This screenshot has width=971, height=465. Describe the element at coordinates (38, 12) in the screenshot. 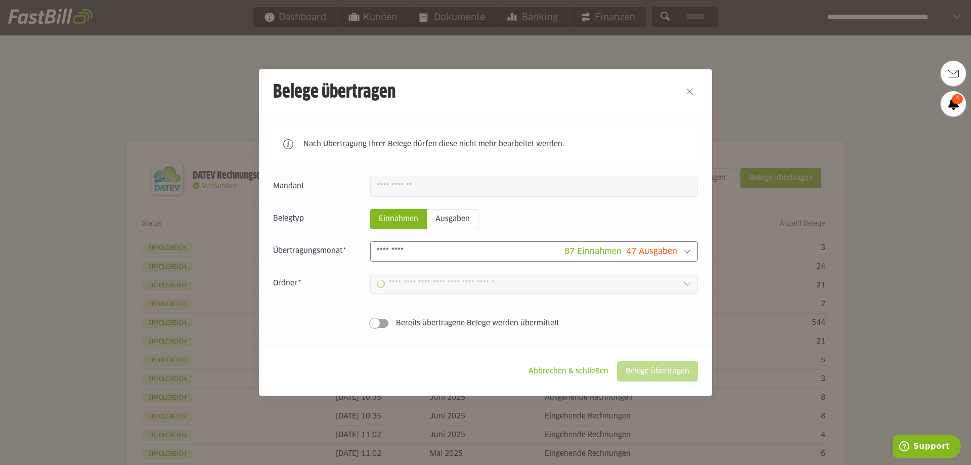

I see `span: Support` at that location.